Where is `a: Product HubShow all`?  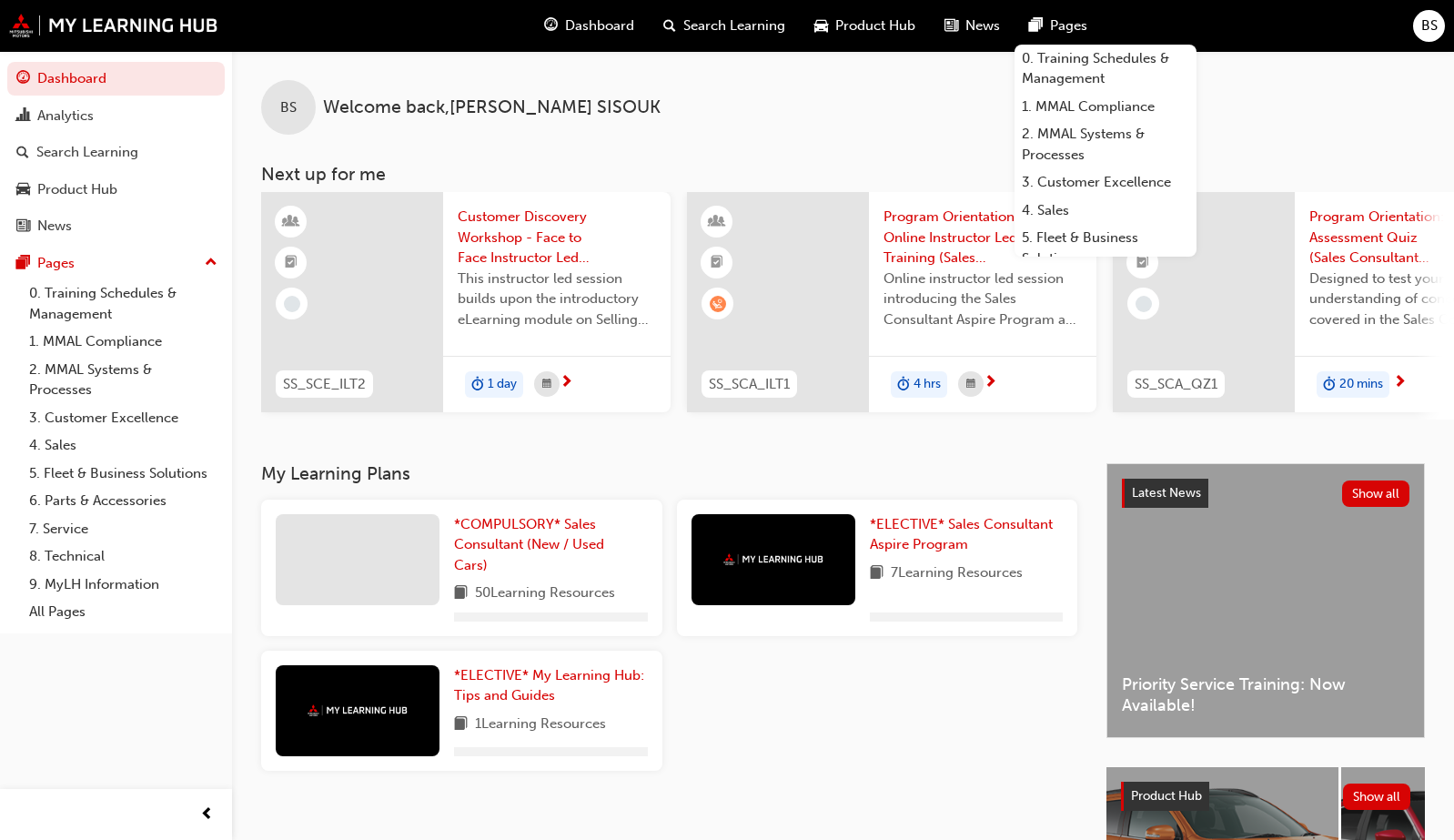 a: Product HubShow all is located at coordinates (1265, 796).